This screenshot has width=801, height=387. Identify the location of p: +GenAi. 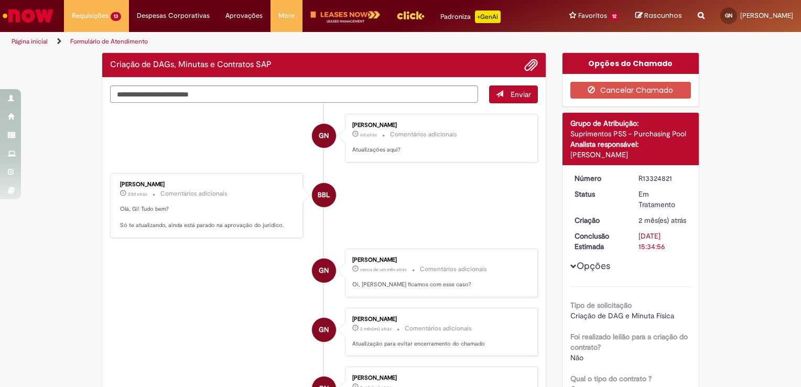
(488, 17).